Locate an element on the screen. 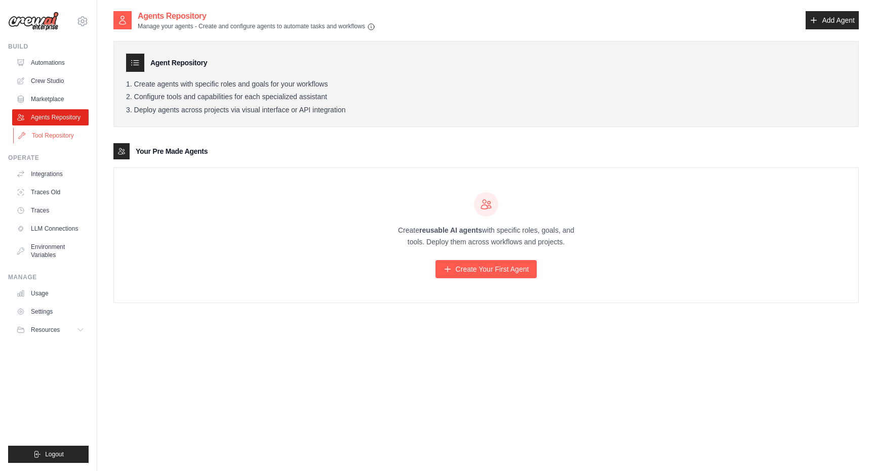 This screenshot has height=471, width=875. a: Settings is located at coordinates (50, 312).